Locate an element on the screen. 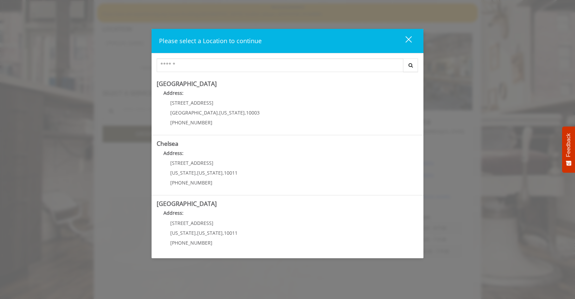 Image resolution: width=575 pixels, height=299 pixels. button: close dialog is located at coordinates (405, 41).